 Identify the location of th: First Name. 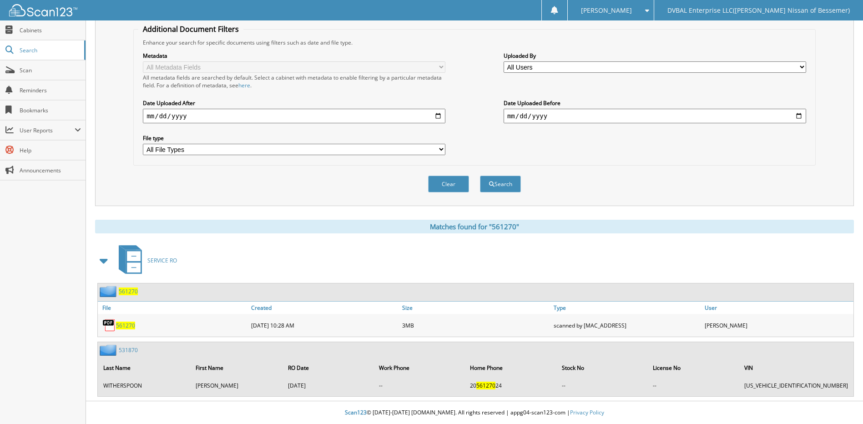
(237, 368).